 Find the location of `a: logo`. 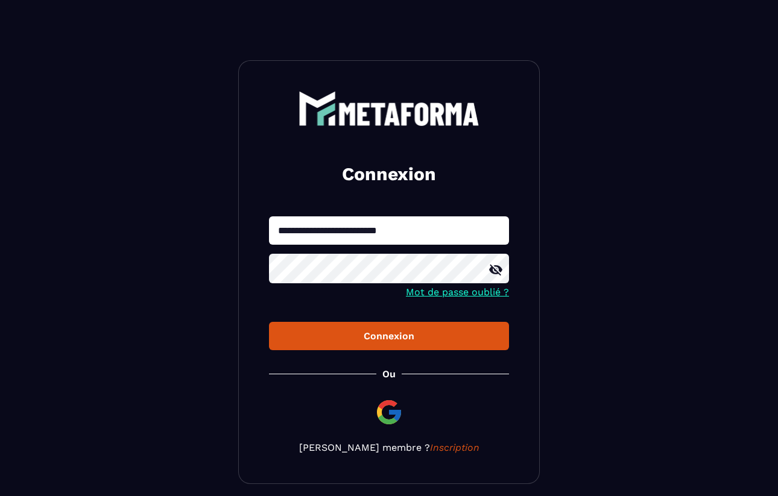

a: logo is located at coordinates (389, 108).